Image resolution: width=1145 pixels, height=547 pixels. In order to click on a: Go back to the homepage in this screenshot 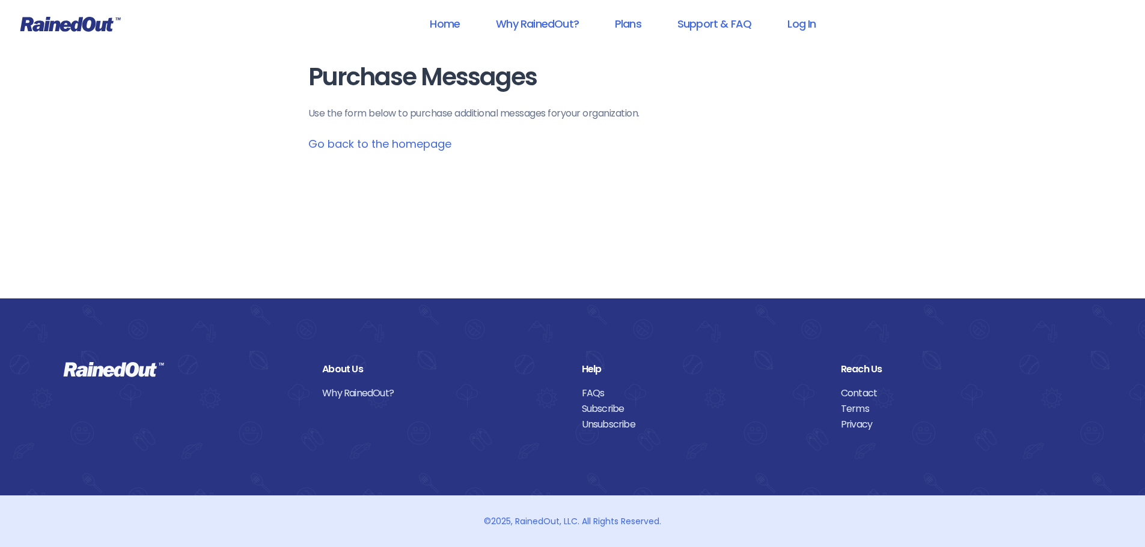, I will do `click(380, 144)`.